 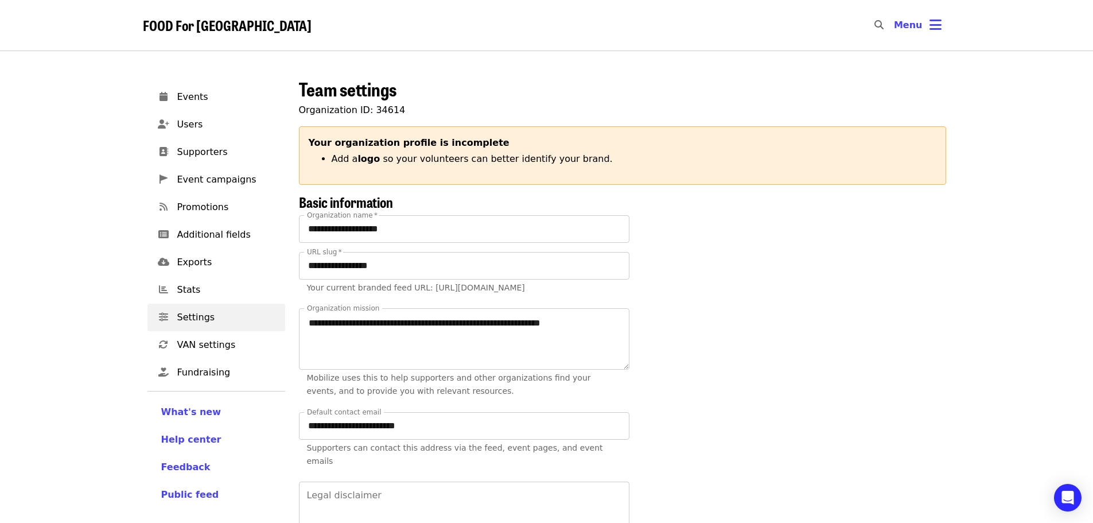 What do you see at coordinates (464, 426) in the screenshot?
I see `input: Default contact email` at bounding box center [464, 426].